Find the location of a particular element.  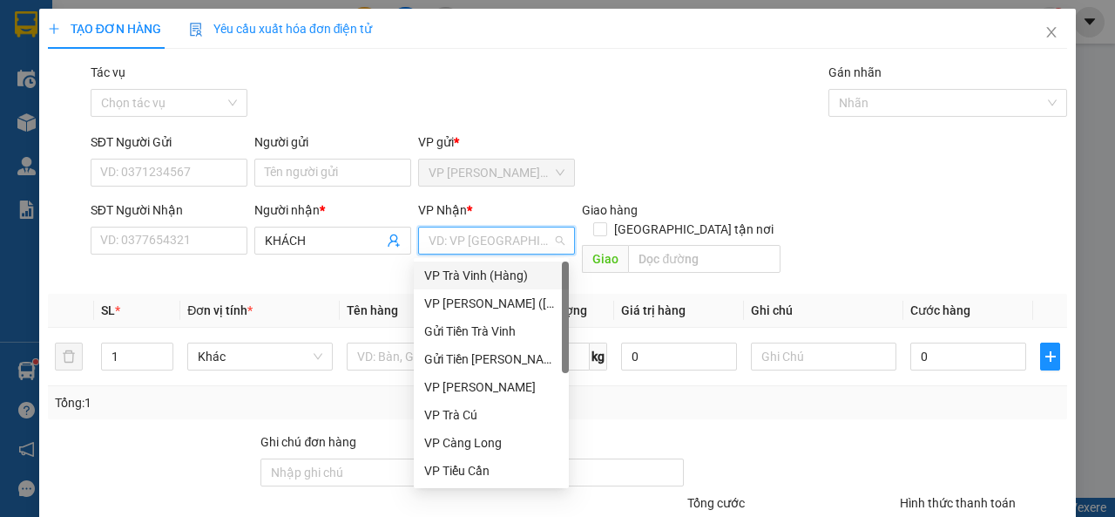

label: Tác vụ is located at coordinates (108, 72).